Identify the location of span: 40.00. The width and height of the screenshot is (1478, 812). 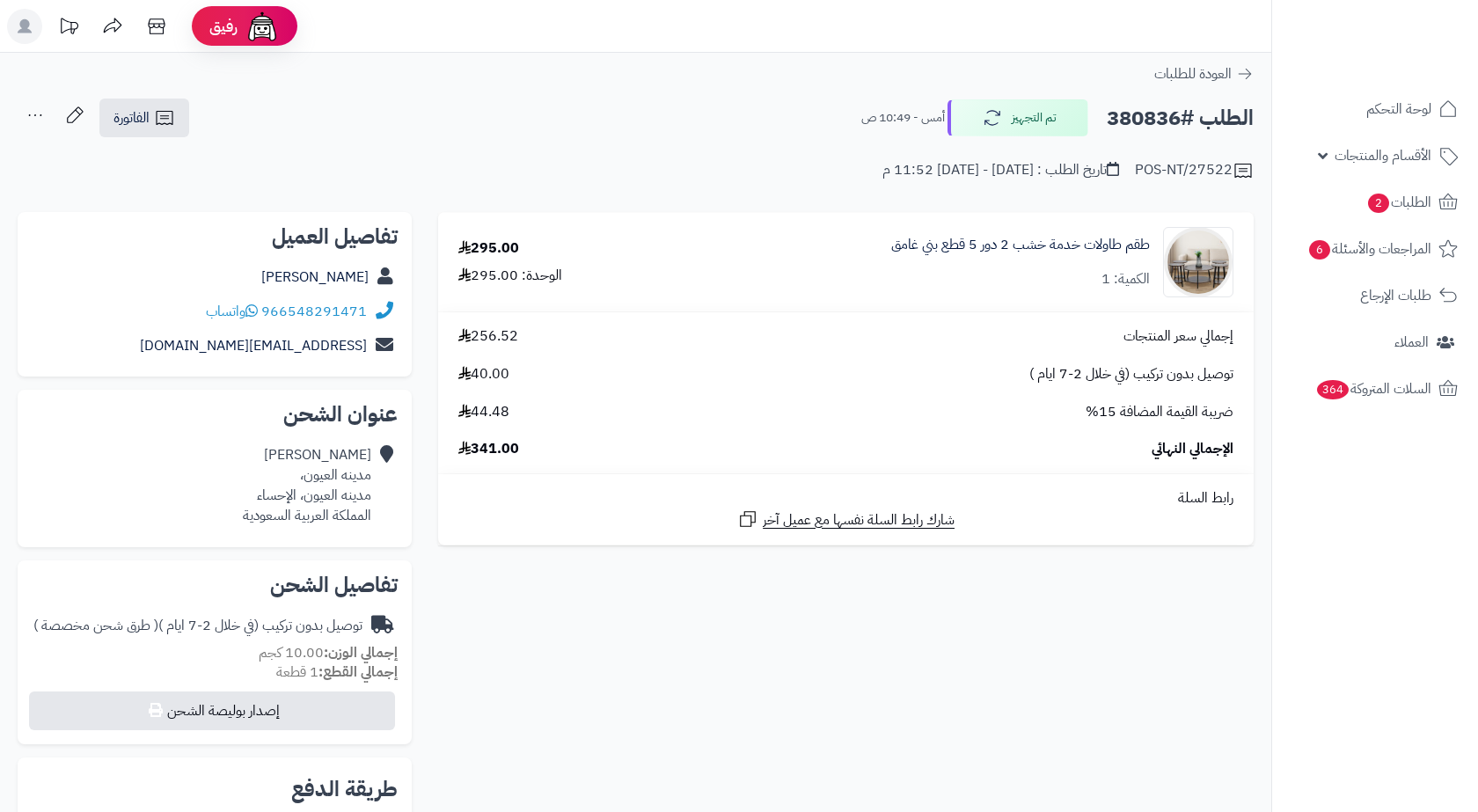
(484, 373).